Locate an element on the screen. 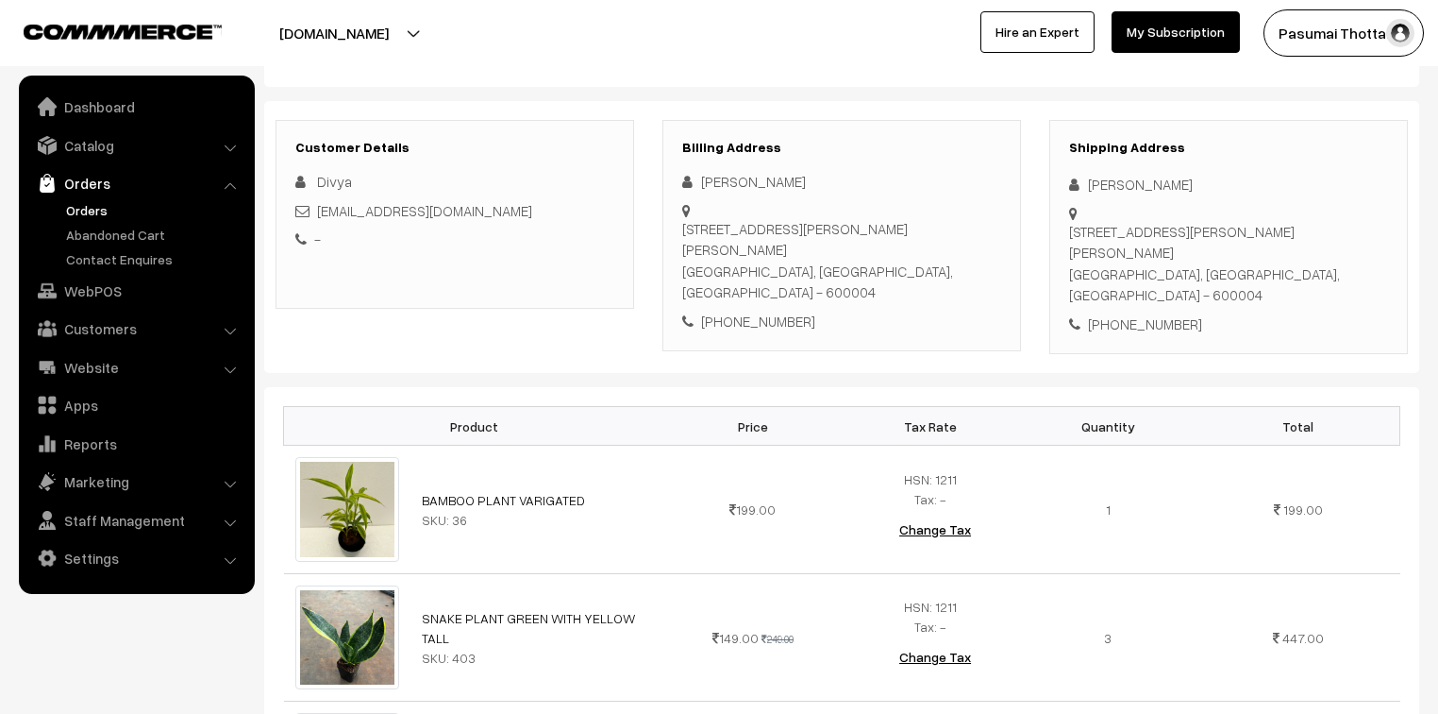 This screenshot has height=714, width=1438. a: Catalog is located at coordinates (136, 145).